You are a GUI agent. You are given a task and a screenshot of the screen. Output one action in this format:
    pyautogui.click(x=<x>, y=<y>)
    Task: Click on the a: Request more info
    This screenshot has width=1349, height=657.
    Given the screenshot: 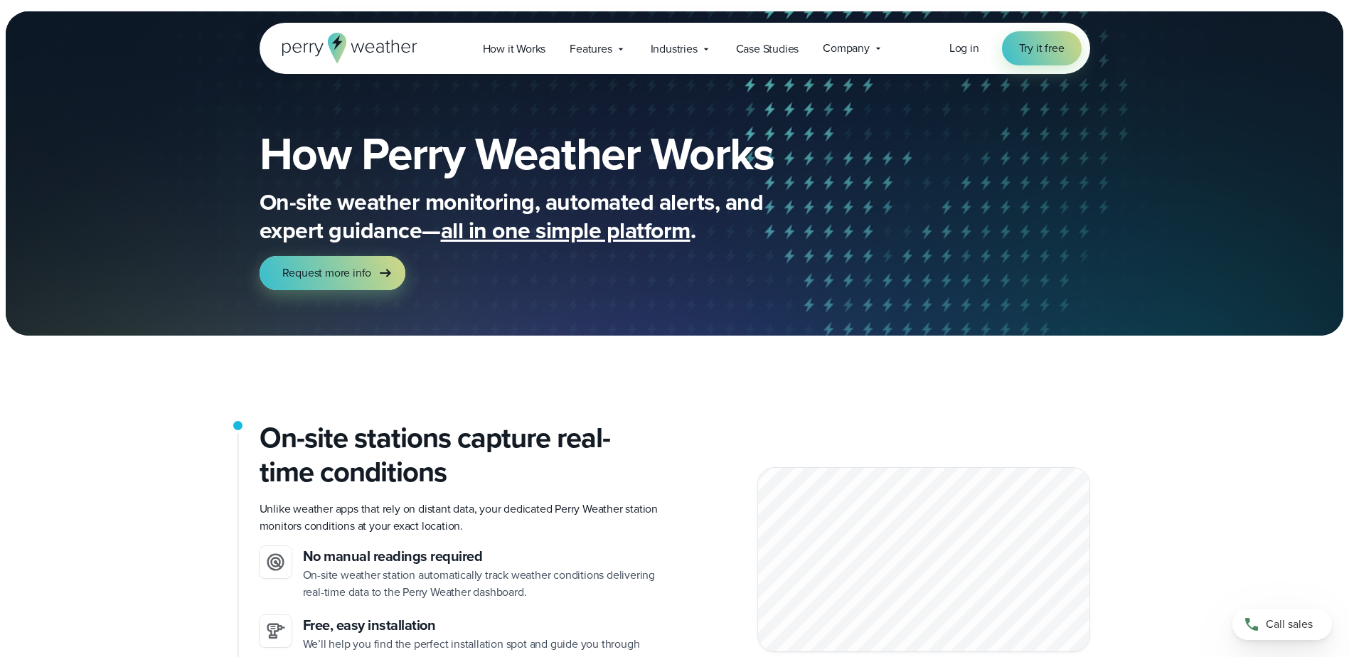 What is the action you would take?
    pyautogui.click(x=333, y=273)
    